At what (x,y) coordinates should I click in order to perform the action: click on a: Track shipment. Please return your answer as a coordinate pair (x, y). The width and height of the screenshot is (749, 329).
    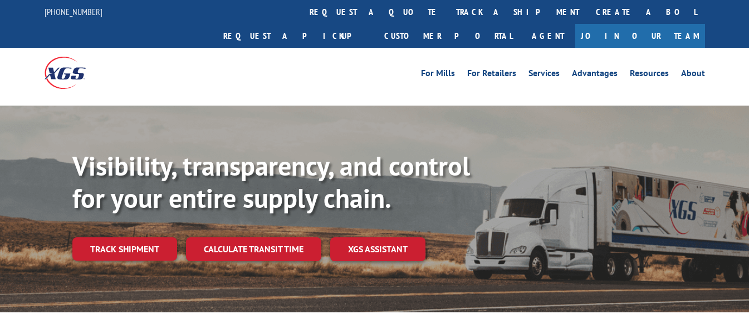
    Looking at the image, I should click on (125, 249).